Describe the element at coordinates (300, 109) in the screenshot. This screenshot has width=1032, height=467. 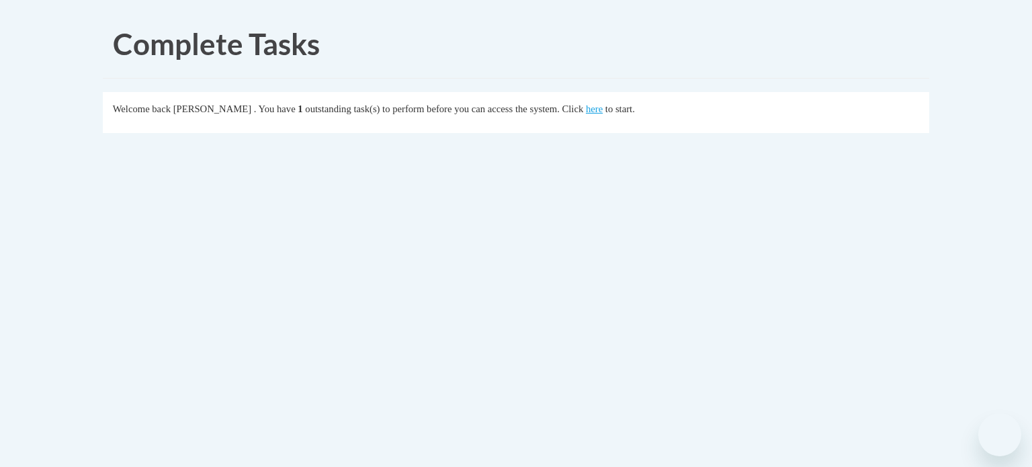
I see `span: 1` at that location.